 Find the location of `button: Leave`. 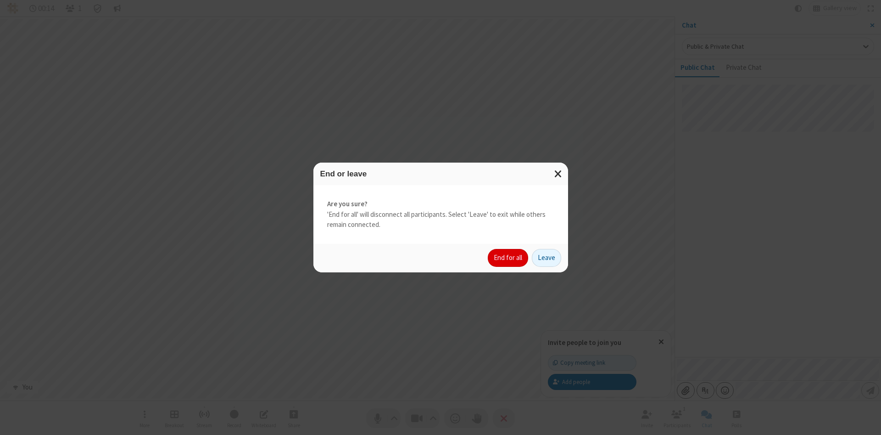

button: Leave is located at coordinates (547, 258).